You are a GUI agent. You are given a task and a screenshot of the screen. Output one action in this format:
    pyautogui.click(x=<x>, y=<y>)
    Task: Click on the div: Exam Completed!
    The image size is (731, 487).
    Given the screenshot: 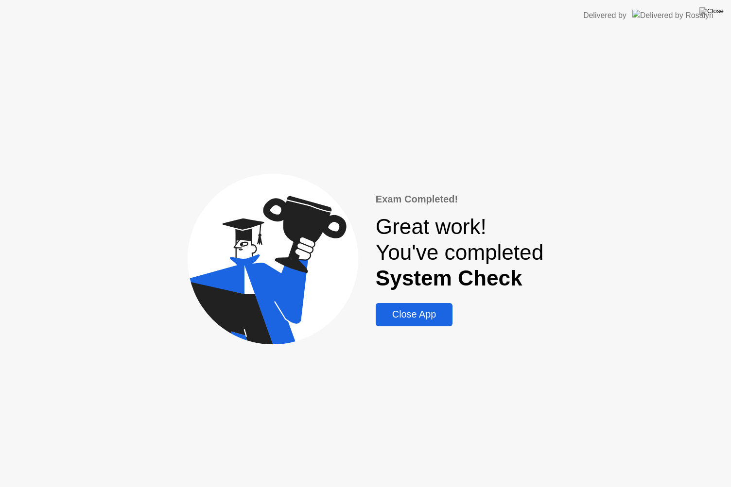 What is the action you would take?
    pyautogui.click(x=459, y=199)
    